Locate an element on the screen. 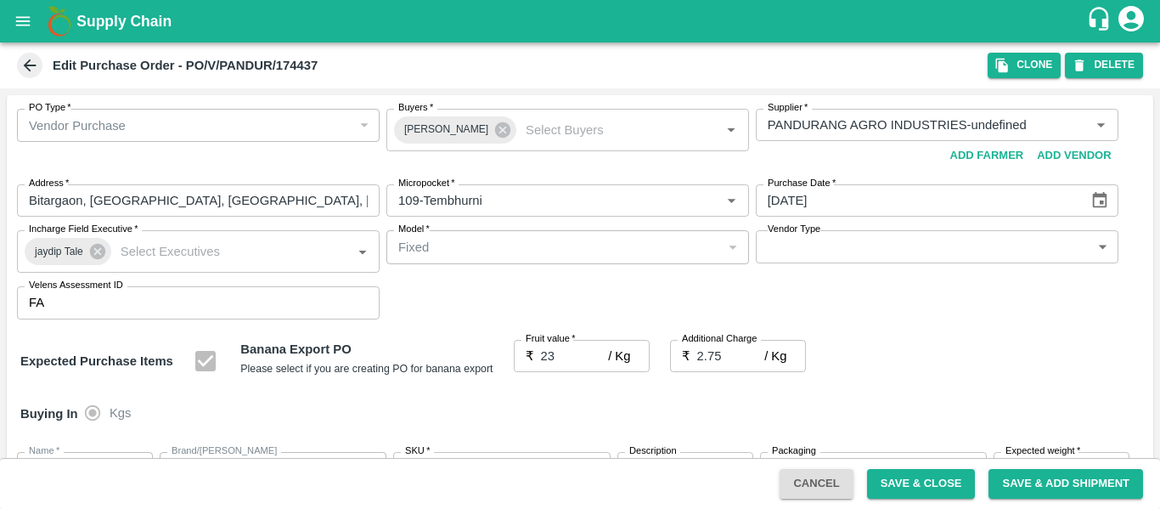  p: Vendor Purchase is located at coordinates (77, 126).